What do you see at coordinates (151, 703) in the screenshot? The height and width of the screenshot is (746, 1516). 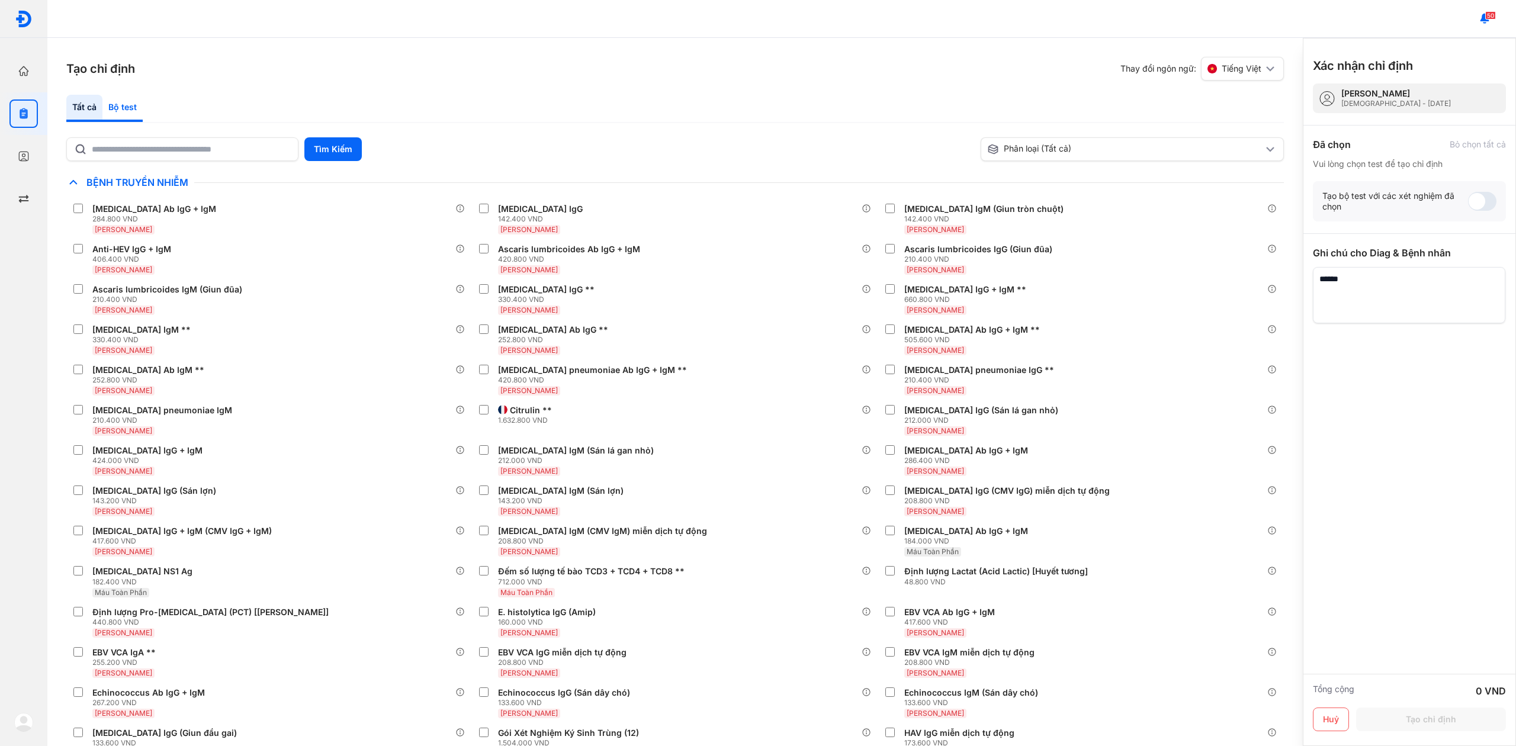 I see `div: 267.200 VND` at bounding box center [151, 703].